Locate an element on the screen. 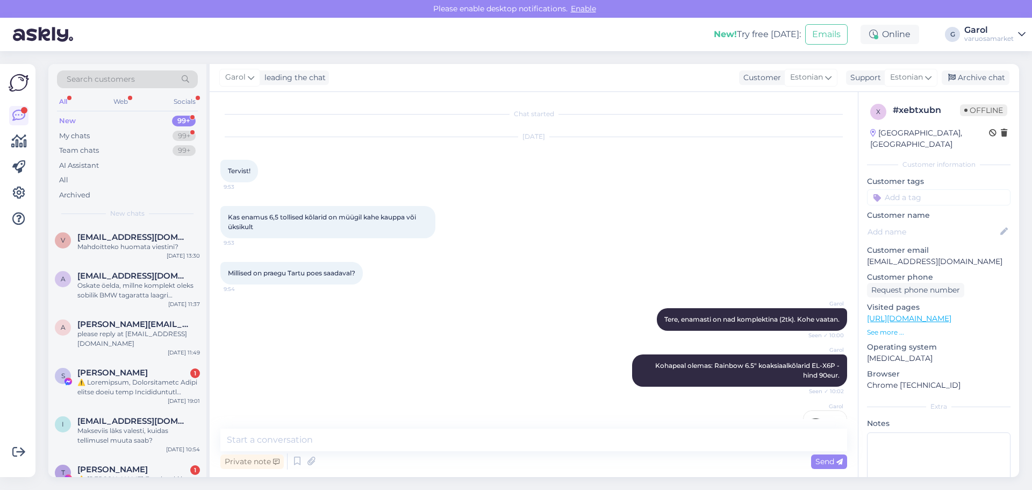 Image resolution: width=1032 pixels, height=490 pixels. button: Emails is located at coordinates (826, 34).